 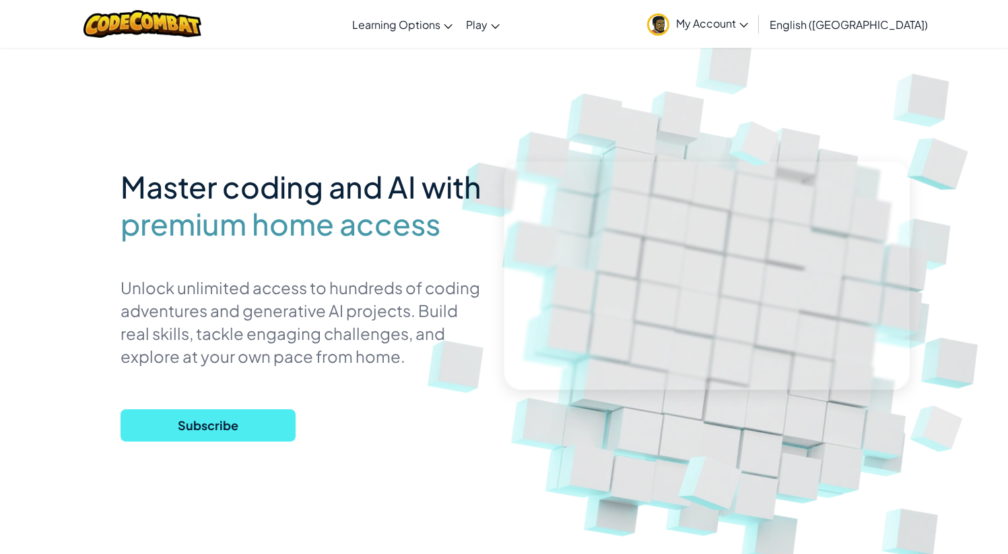 What do you see at coordinates (402, 24) in the screenshot?
I see `a: Learning Options` at bounding box center [402, 24].